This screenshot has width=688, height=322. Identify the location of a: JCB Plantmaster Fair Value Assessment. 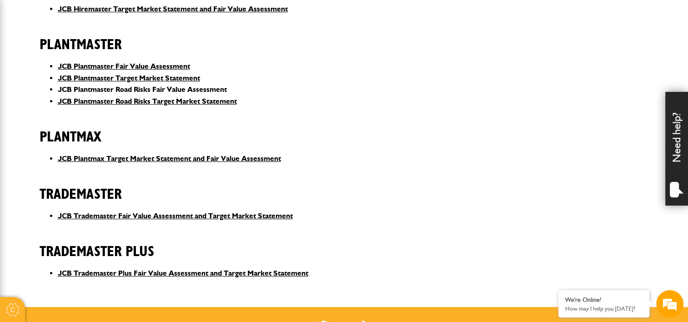
(124, 66).